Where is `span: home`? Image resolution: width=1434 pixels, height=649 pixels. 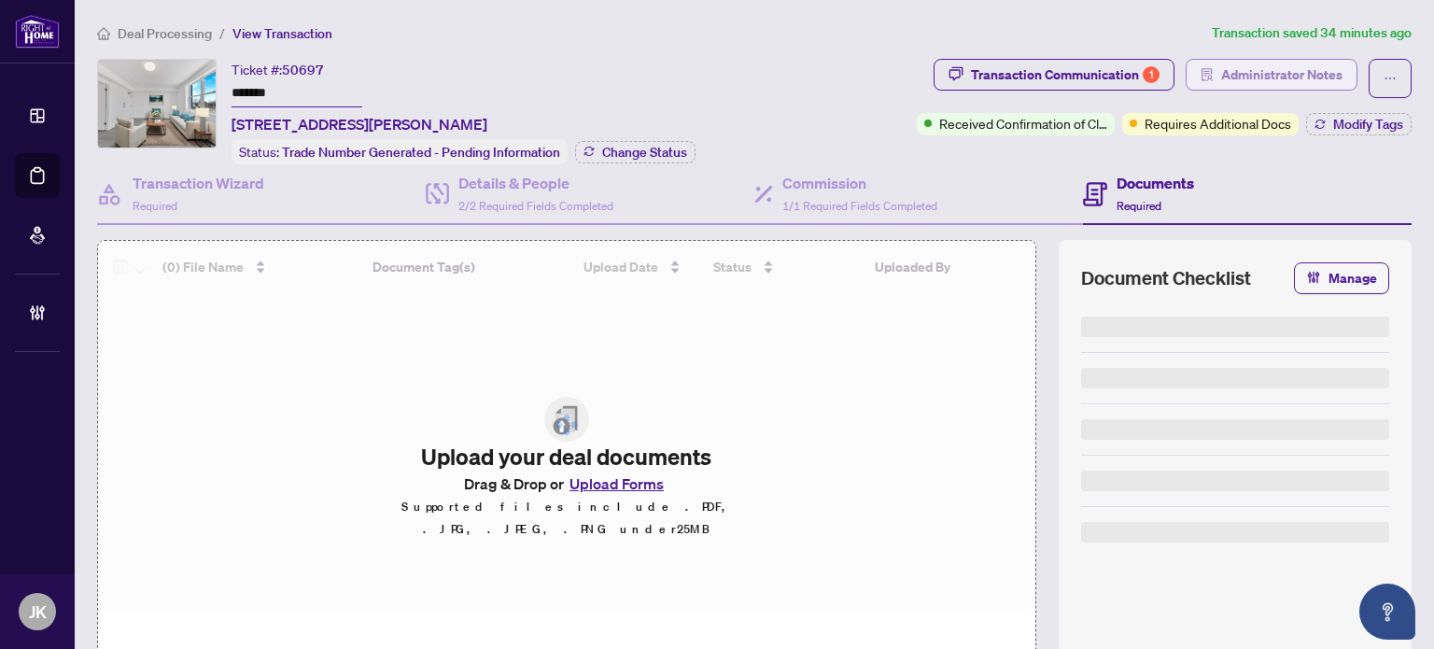 span: home is located at coordinates (104, 34).